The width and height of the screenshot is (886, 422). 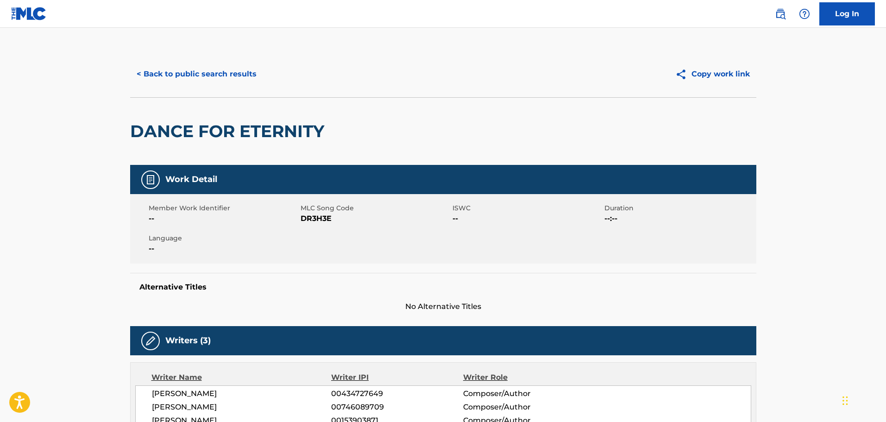 I want to click on h2: DANCE FOR ETERNITY, so click(x=229, y=131).